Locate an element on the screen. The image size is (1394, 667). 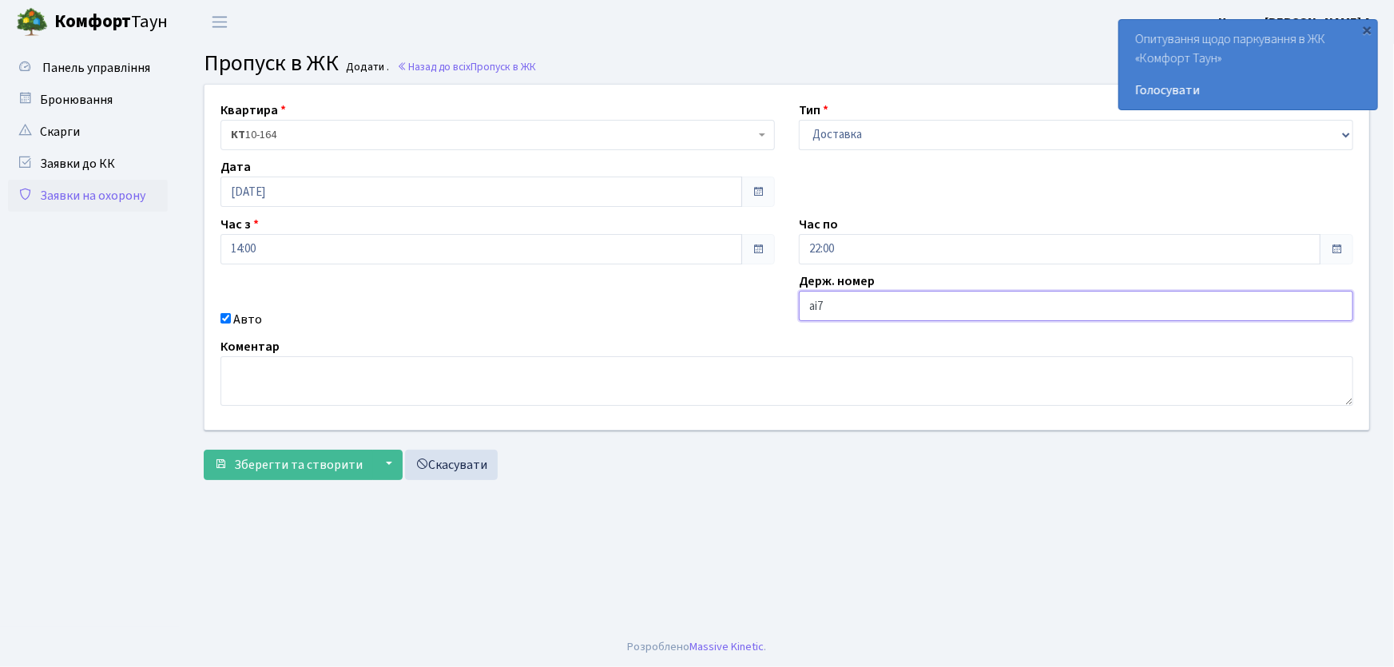
label: Час по is located at coordinates (818, 224).